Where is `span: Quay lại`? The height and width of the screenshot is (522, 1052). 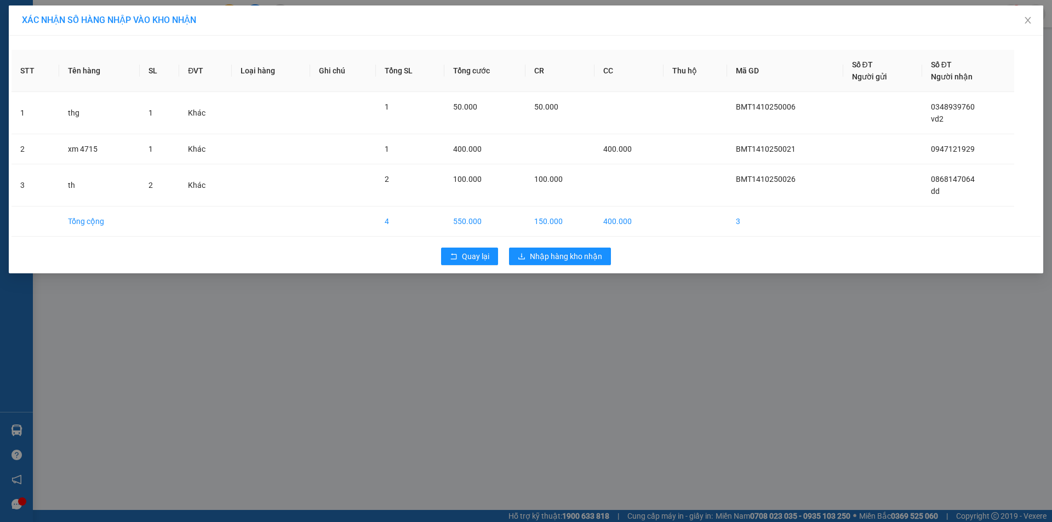 span: Quay lại is located at coordinates (476, 257).